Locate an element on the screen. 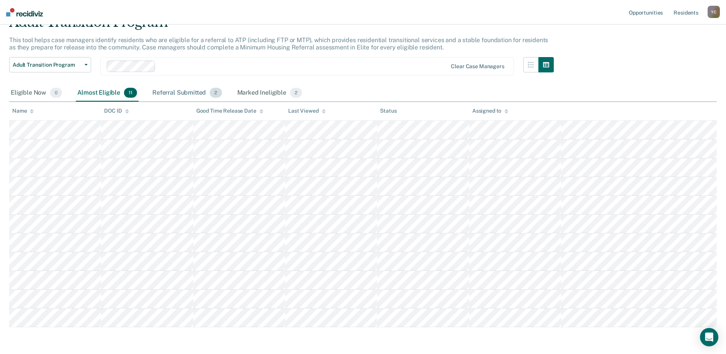  div: Almost Eligible11 is located at coordinates (107, 93).